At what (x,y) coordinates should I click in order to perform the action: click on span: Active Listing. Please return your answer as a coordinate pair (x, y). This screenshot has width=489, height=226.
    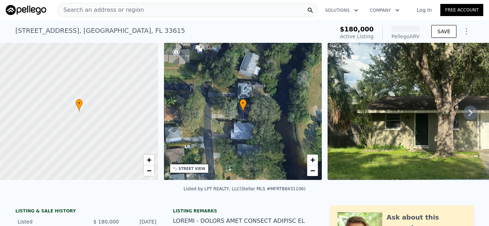
    Looking at the image, I should click on (357, 36).